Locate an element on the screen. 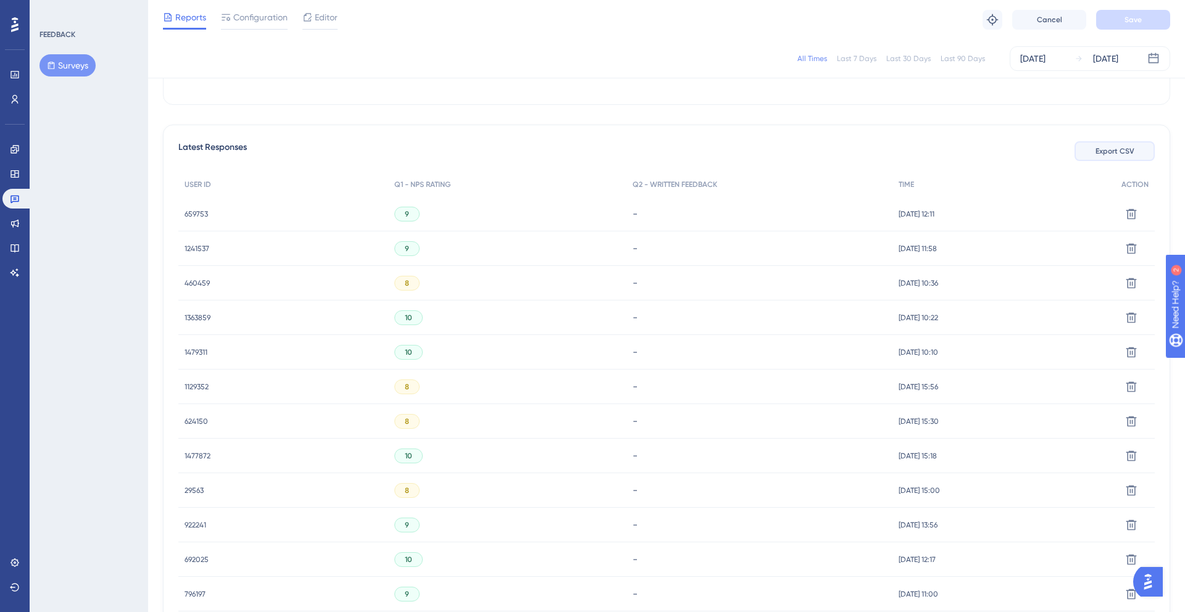 This screenshot has width=1185, height=612. span: 624150 is located at coordinates (196, 421).